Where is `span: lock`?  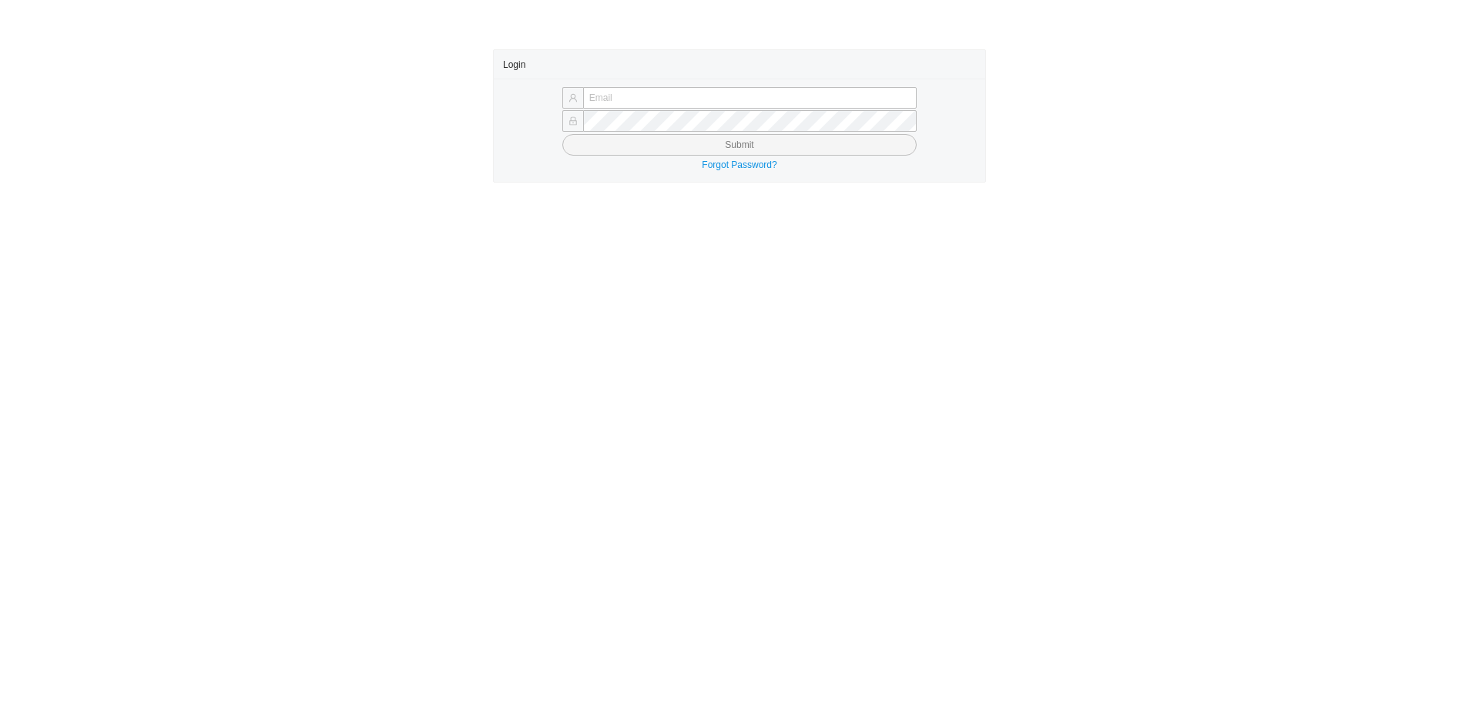 span: lock is located at coordinates (573, 121).